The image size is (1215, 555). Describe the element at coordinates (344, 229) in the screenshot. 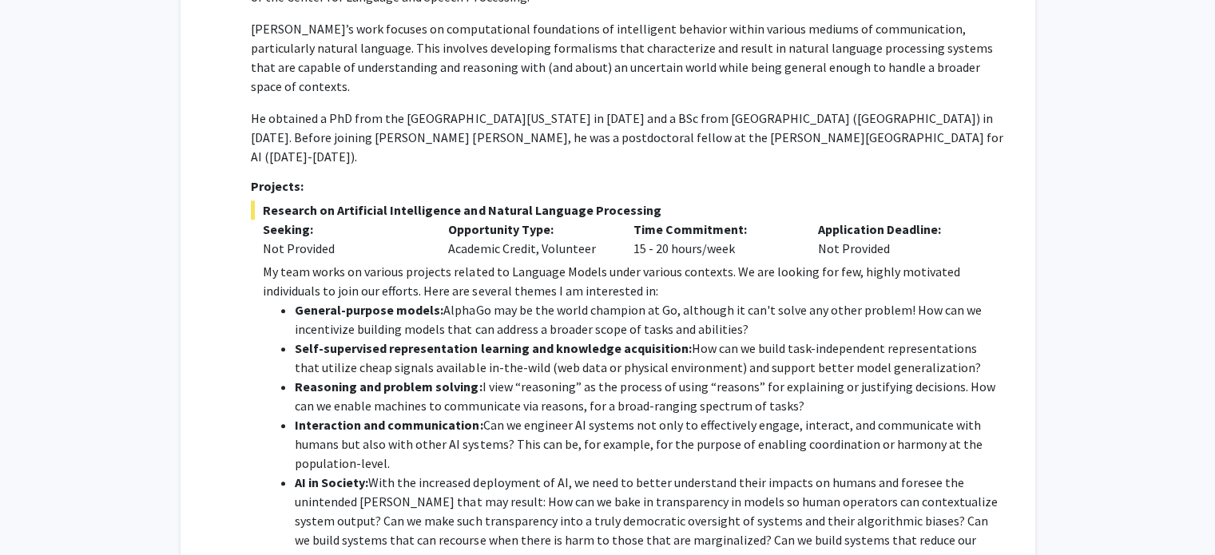

I see `p: Seeking:` at that location.